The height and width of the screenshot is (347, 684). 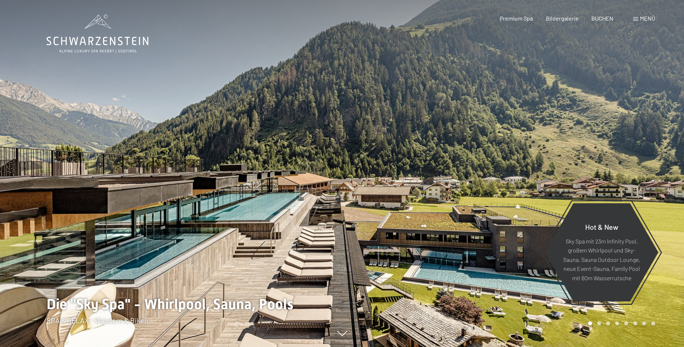 What do you see at coordinates (626, 323) in the screenshot?
I see `div: Carousel Page 5` at bounding box center [626, 323].